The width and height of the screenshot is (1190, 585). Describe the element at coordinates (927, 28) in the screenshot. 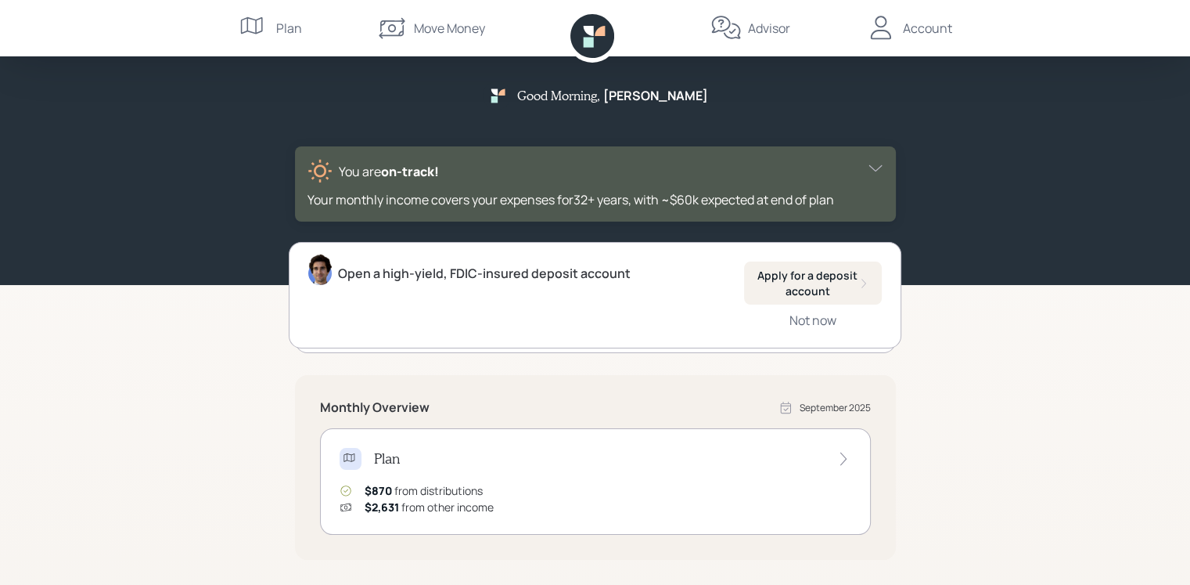

I see `div: Account` at that location.